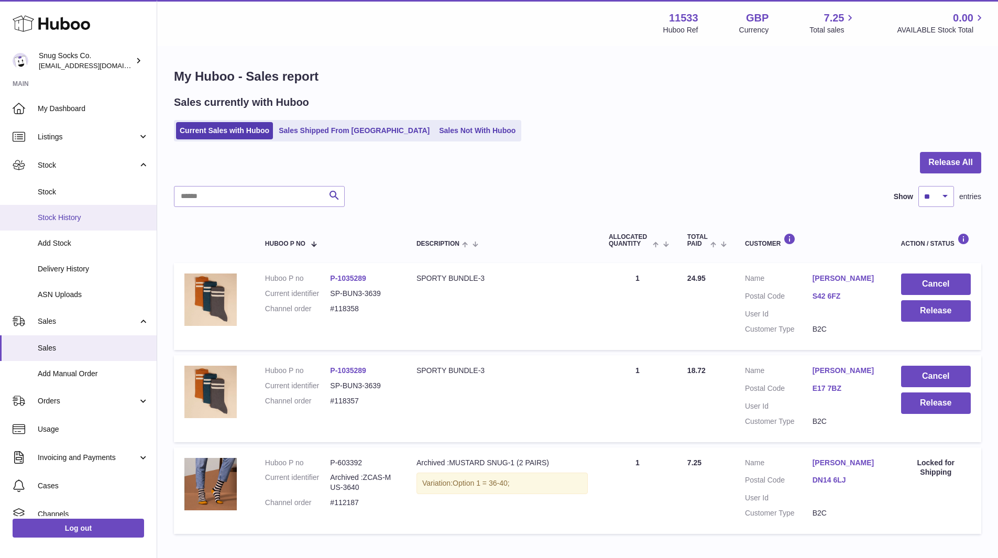 This screenshot has height=558, width=998. I want to click on span: ALLOCATED Quantity, so click(629, 241).